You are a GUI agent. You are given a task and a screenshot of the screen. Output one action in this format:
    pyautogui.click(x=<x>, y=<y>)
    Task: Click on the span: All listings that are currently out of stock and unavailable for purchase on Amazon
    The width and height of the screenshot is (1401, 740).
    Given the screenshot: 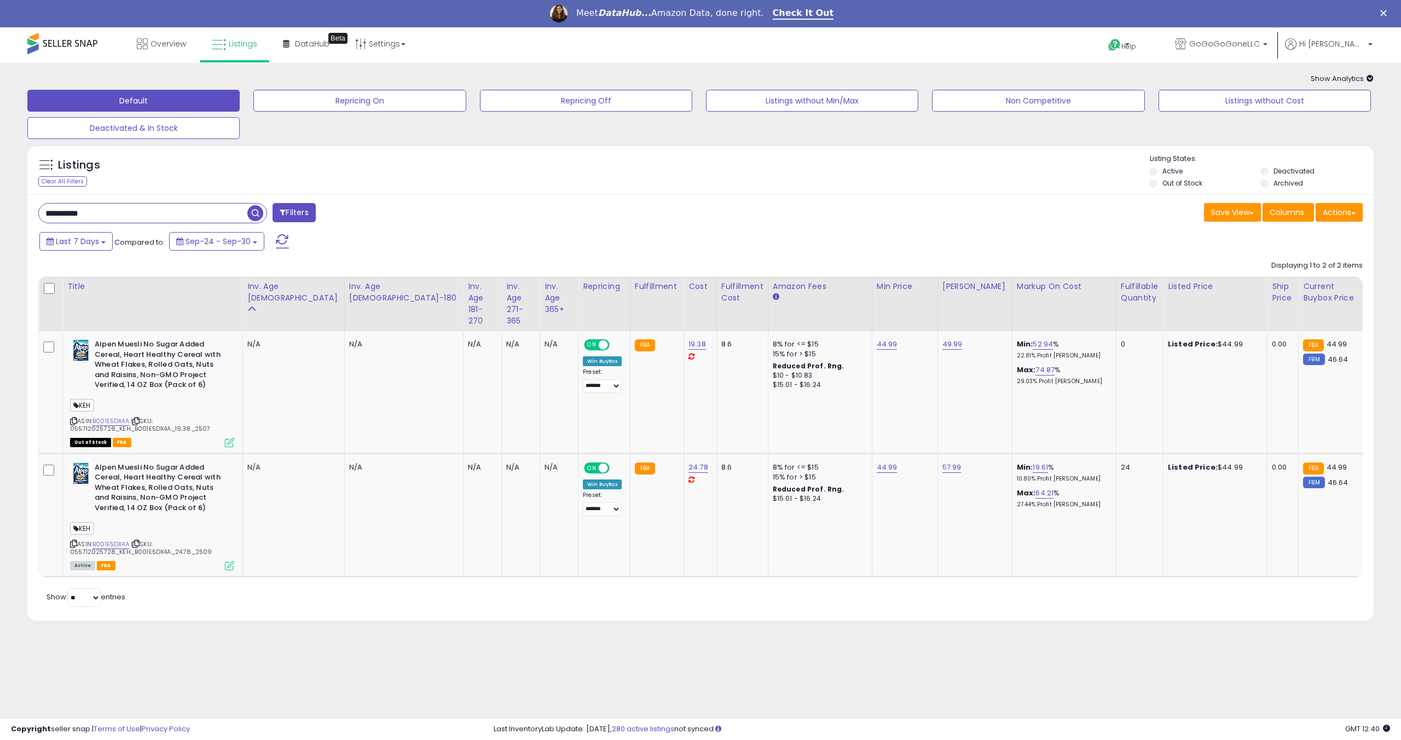 What is the action you would take?
    pyautogui.click(x=90, y=442)
    